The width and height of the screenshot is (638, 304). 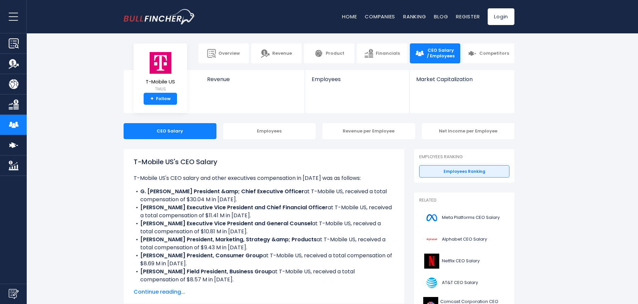 What do you see at coordinates (431, 261) in the screenshot?
I see `img: NFLX logo` at bounding box center [431, 261].